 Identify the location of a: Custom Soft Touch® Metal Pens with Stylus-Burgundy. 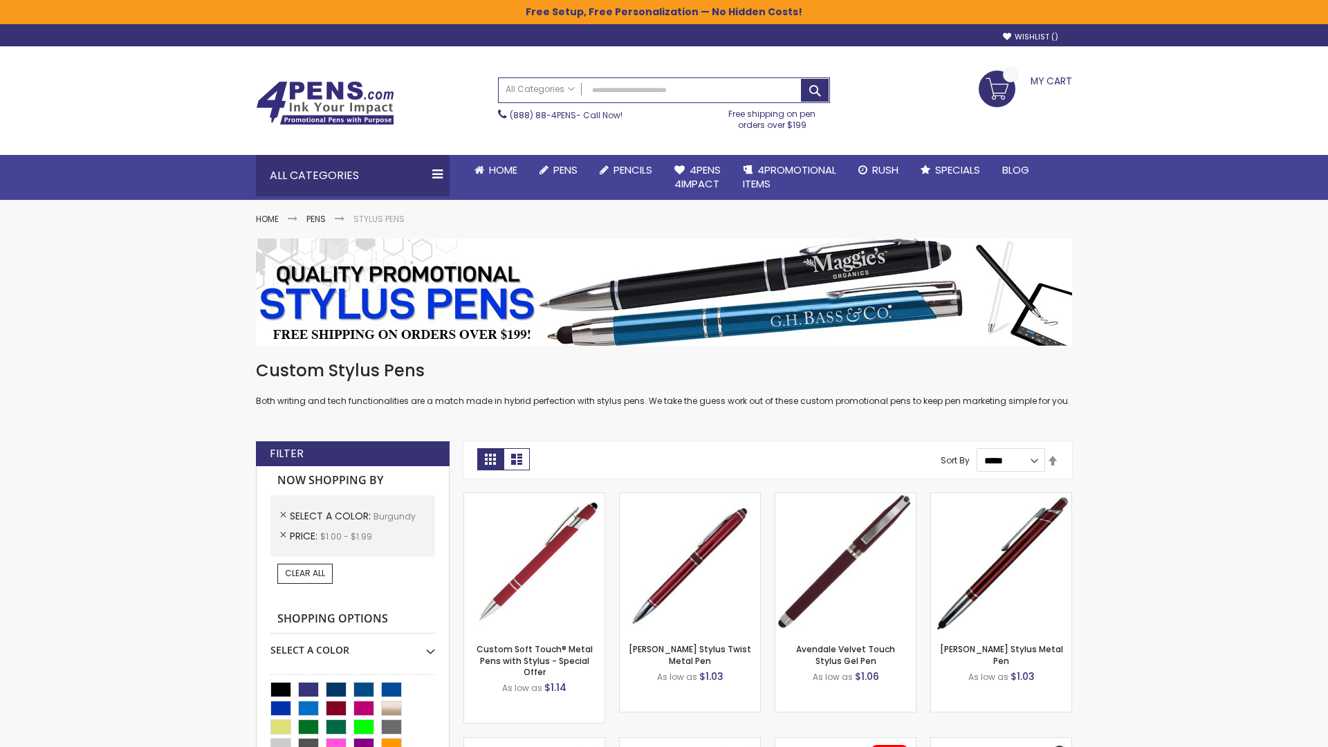
(534, 498).